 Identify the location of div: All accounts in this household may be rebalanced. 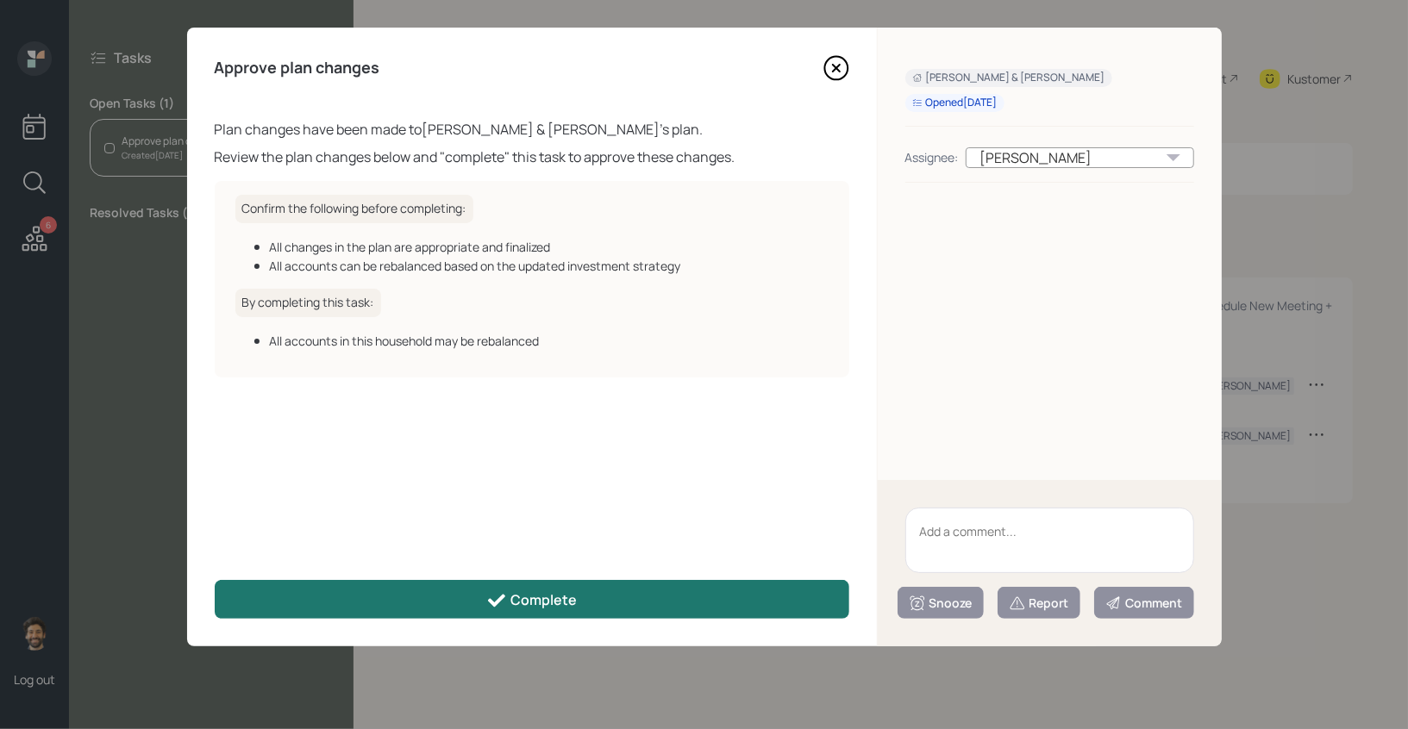
(549, 341).